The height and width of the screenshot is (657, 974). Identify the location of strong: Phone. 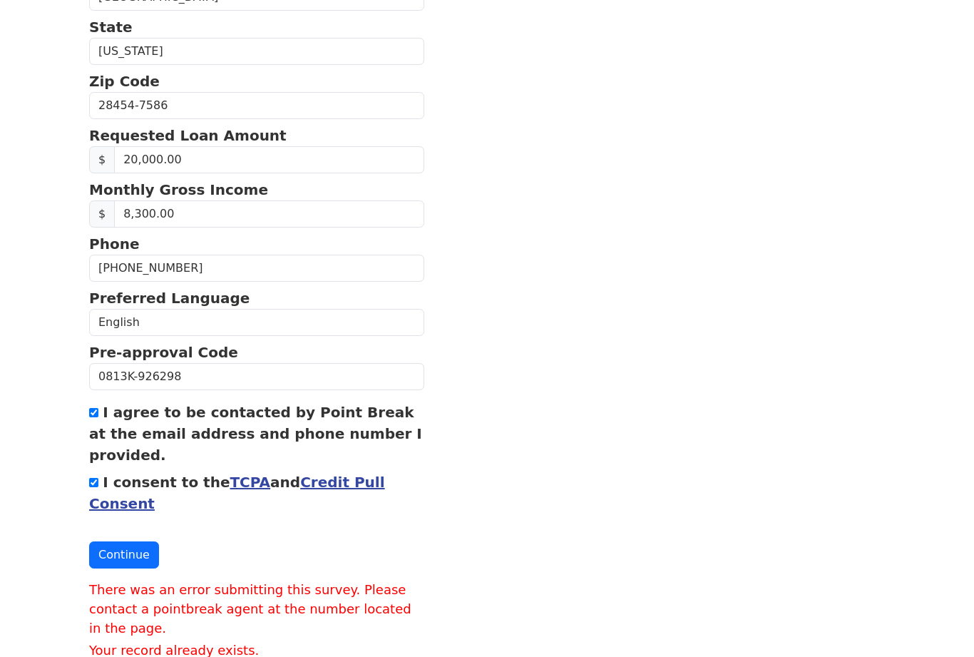
(114, 244).